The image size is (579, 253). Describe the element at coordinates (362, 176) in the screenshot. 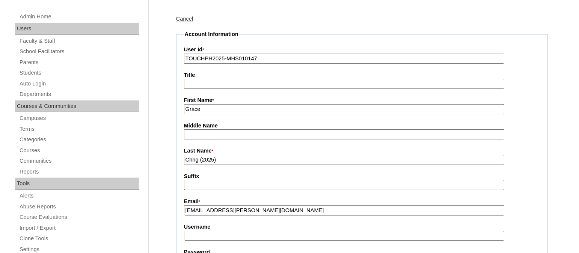

I see `label: Suffix` at that location.